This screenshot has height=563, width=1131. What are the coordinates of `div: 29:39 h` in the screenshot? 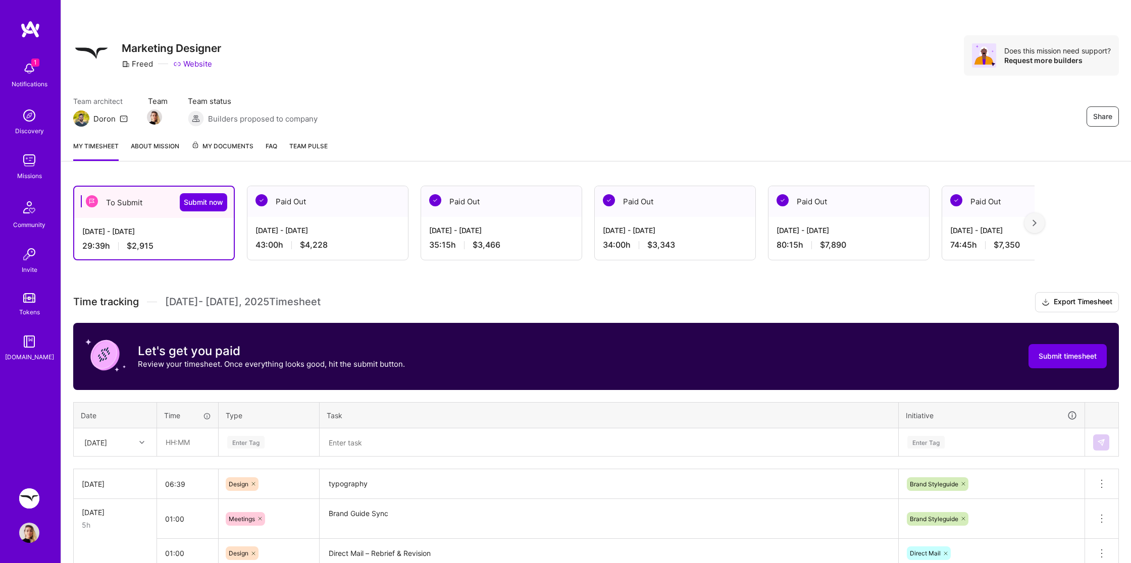 It's located at (154, 246).